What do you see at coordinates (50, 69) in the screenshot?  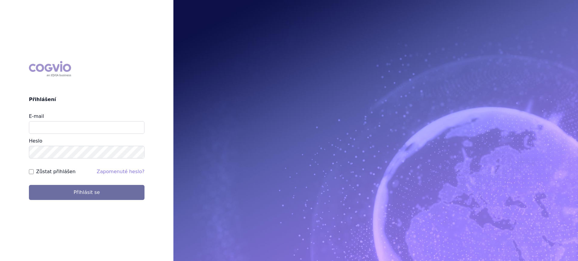 I see `div: COGVIO` at bounding box center [50, 69].